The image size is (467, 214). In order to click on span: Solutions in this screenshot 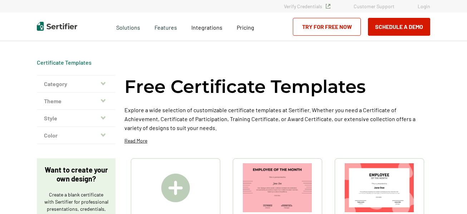, I will do `click(128, 26)`.